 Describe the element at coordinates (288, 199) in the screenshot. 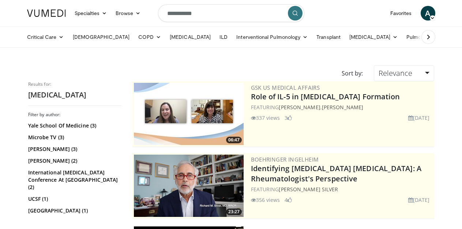

I see `li: 4` at that location.